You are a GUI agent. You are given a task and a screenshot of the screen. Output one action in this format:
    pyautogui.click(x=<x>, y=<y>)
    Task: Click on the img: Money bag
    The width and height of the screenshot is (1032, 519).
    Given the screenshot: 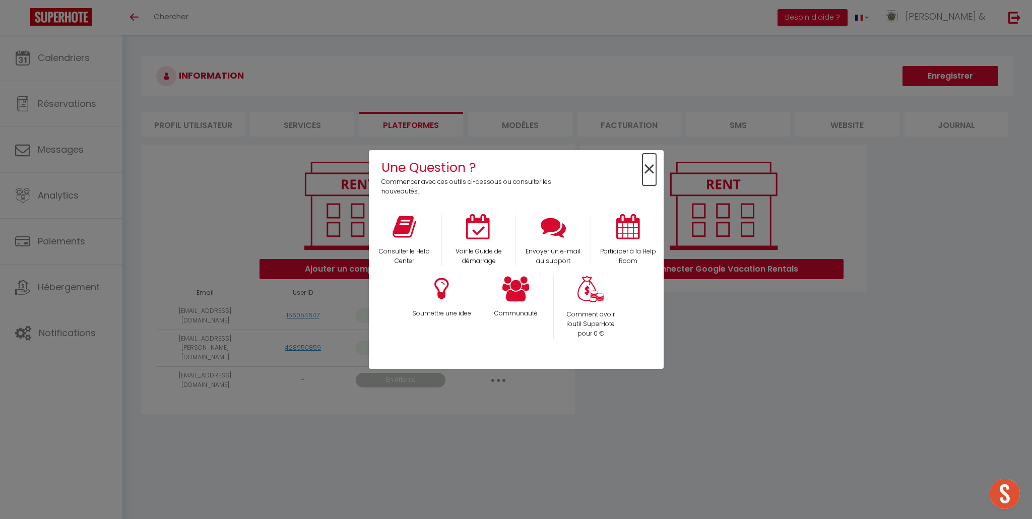 What is the action you would take?
    pyautogui.click(x=590, y=289)
    